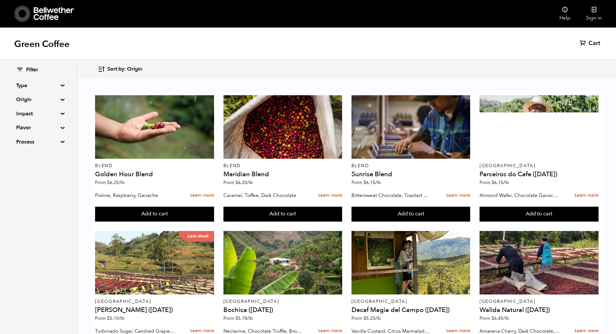  I want to click on summary: Flavor, so click(39, 127).